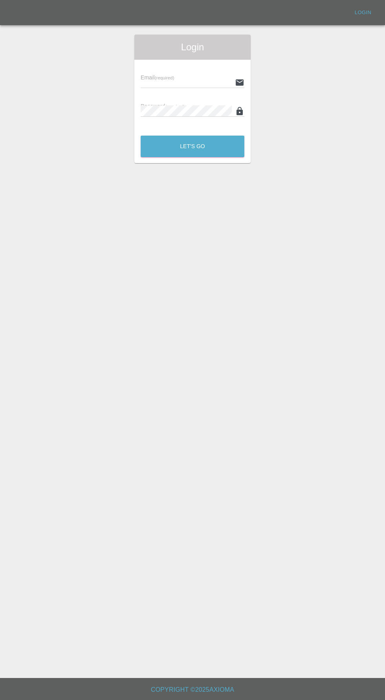  I want to click on span: Email, so click(157, 77).